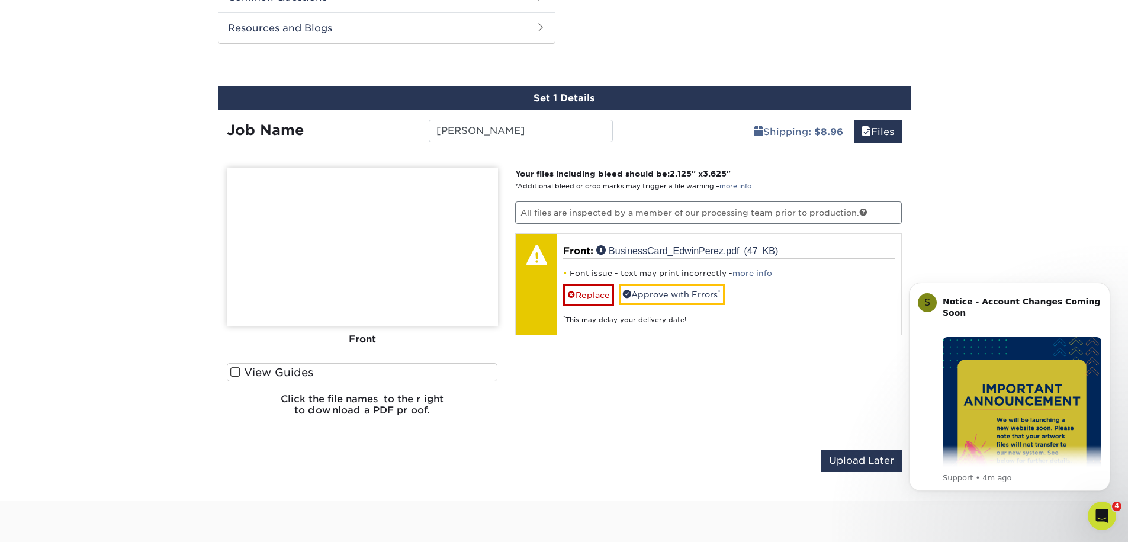 Image resolution: width=1128 pixels, height=542 pixels. Describe the element at coordinates (672, 294) in the screenshot. I see `a: Approve with Errors*` at that location.